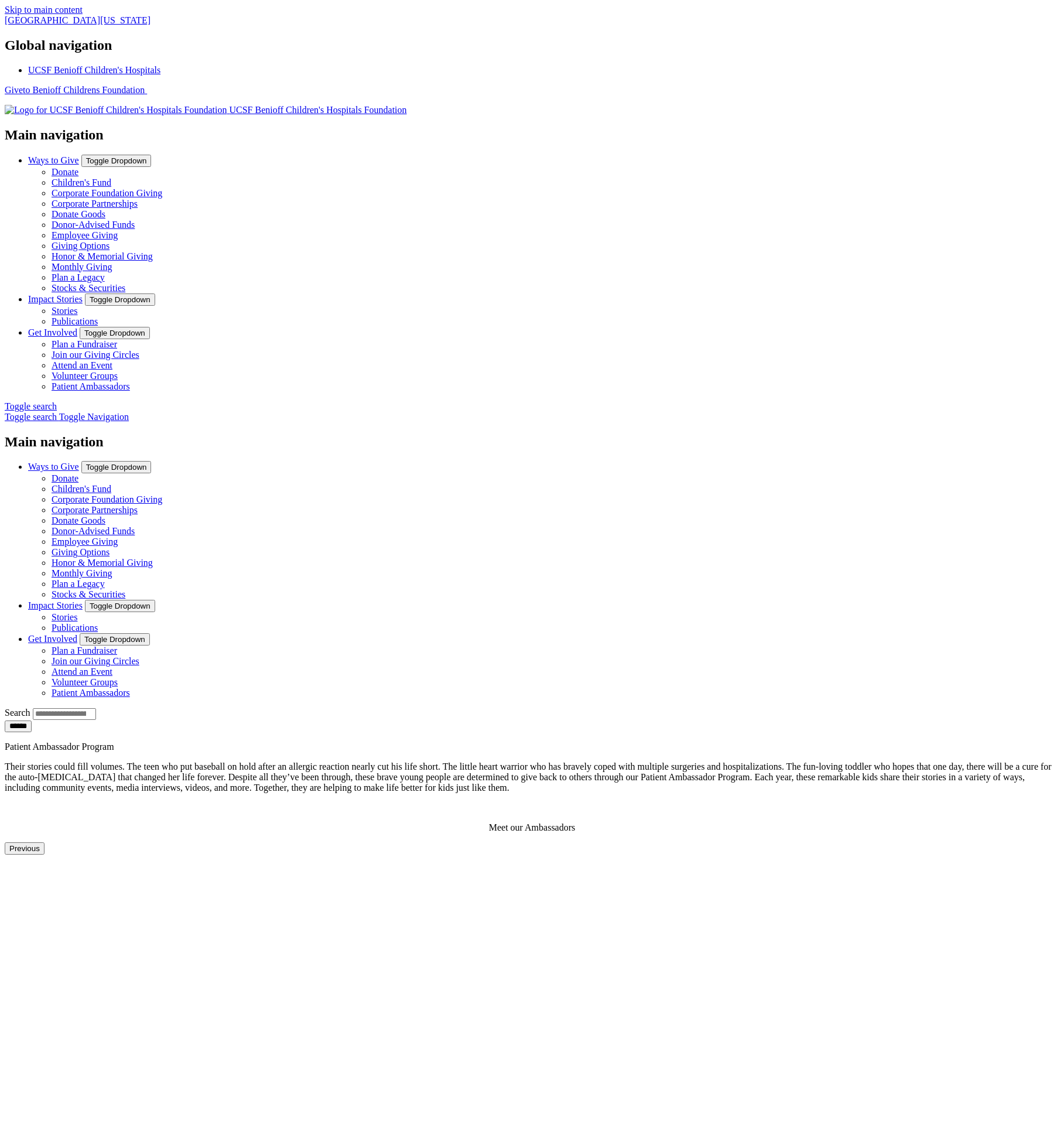  I want to click on p: Meet our Ambassadors, so click(532, 828).